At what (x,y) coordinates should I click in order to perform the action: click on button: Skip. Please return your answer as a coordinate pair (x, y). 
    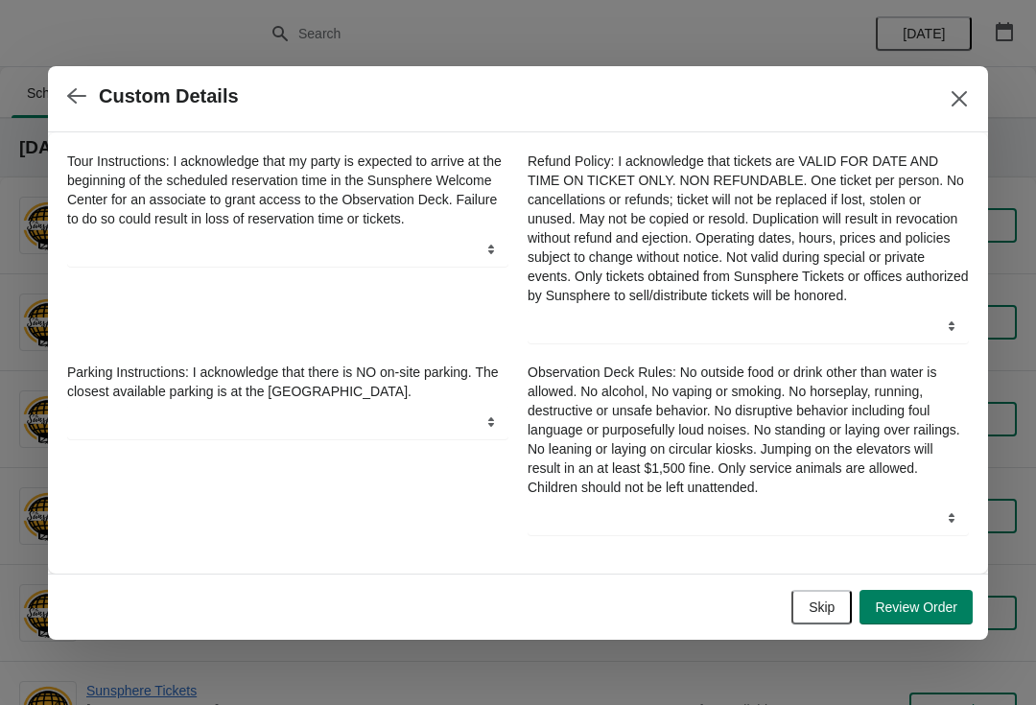
    Looking at the image, I should click on (821, 607).